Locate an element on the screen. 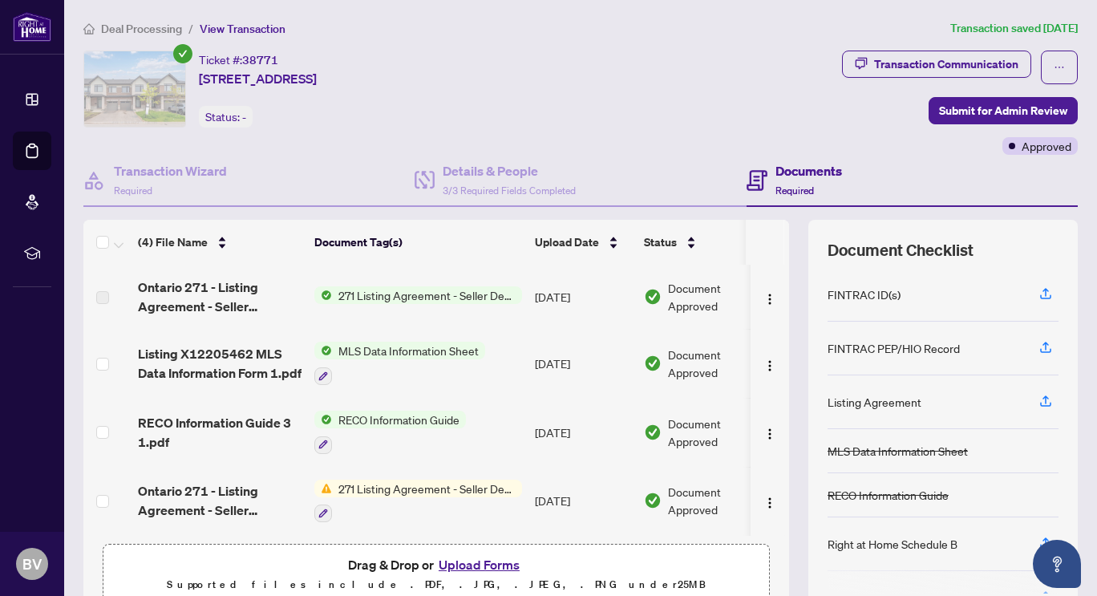  span: ellipsis is located at coordinates (1059, 67).